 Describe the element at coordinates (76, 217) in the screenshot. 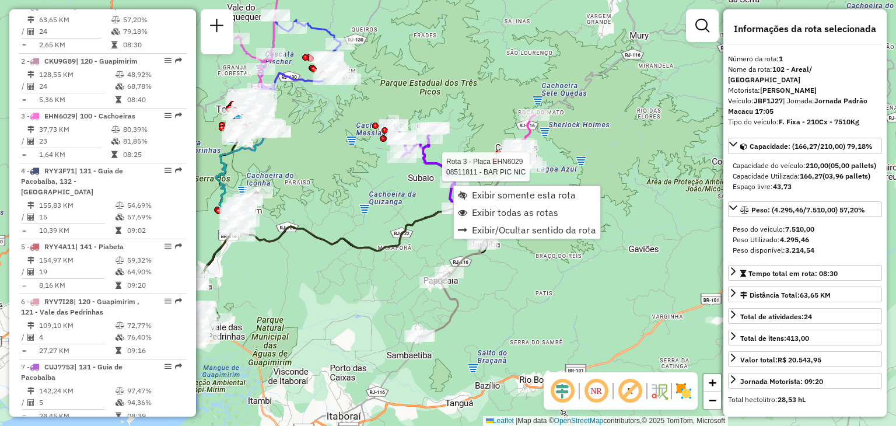

I see `td: 15` at that location.